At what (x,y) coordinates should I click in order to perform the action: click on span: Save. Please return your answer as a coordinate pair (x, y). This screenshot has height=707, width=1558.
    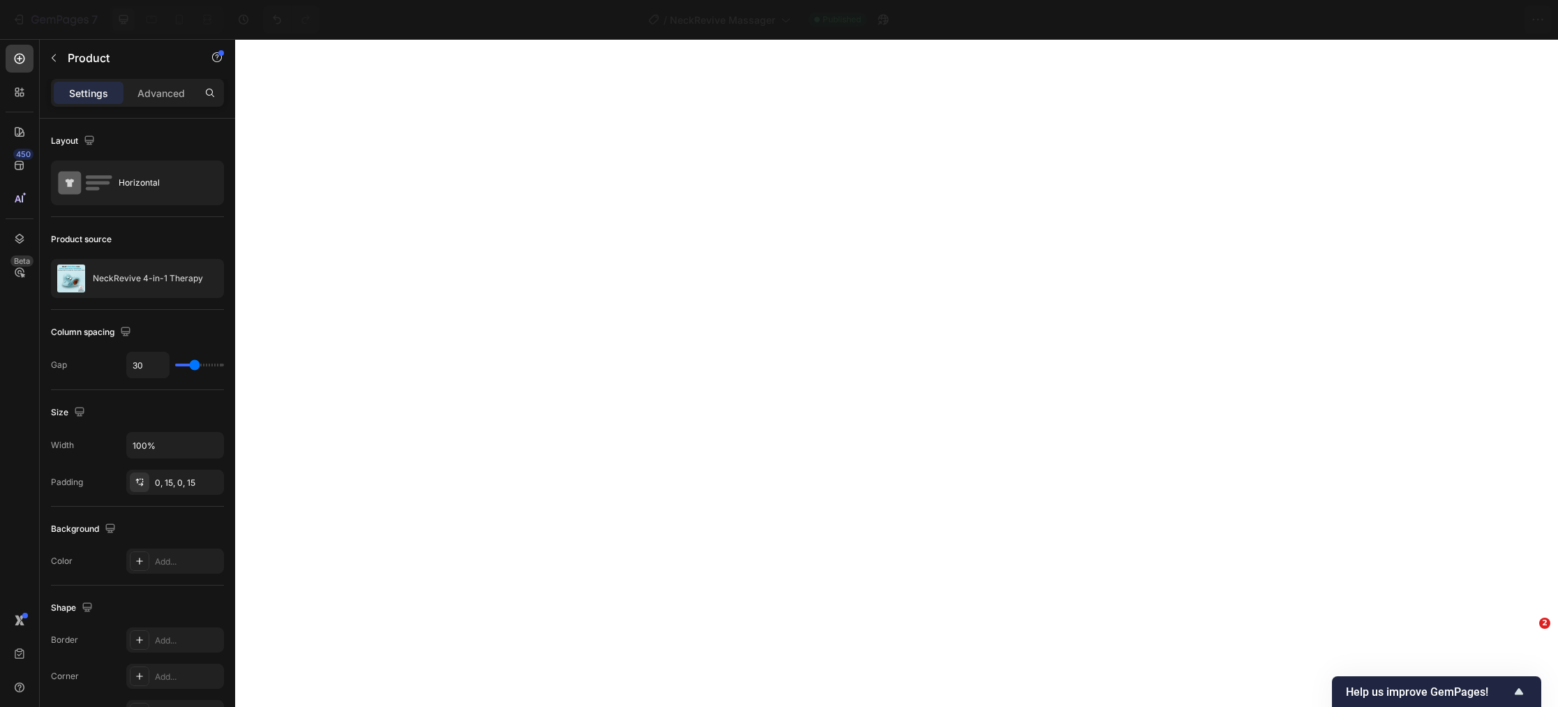
    Looking at the image, I should click on (1437, 20).